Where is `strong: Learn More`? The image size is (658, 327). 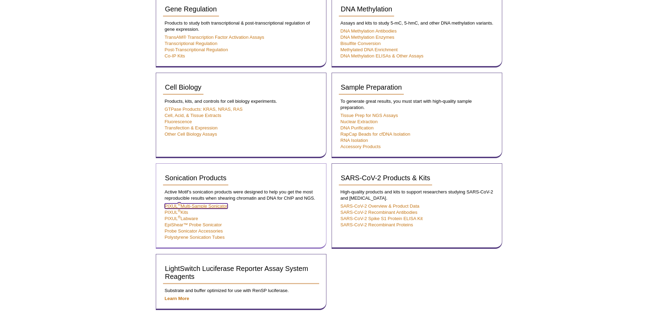 strong: Learn More is located at coordinates (177, 298).